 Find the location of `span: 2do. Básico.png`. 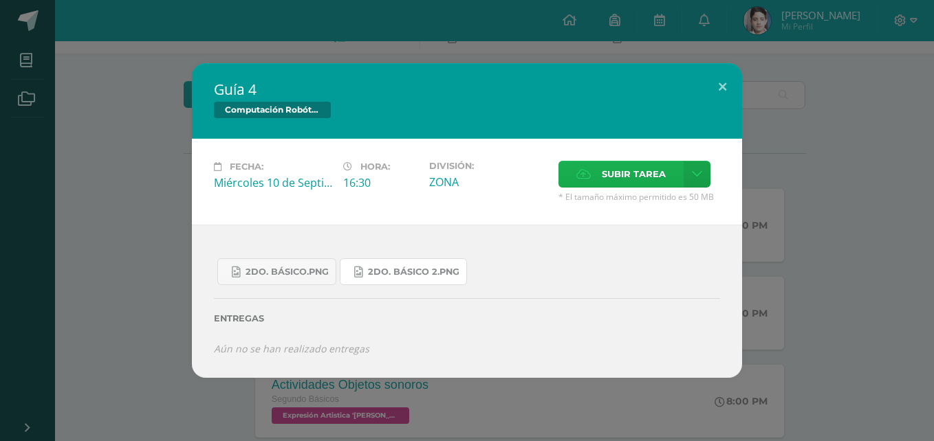

span: 2do. Básico.png is located at coordinates (287, 272).